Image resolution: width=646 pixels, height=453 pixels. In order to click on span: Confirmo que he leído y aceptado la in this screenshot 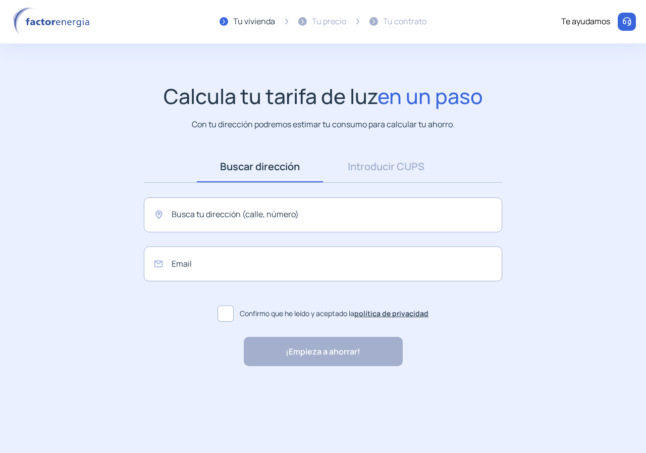, I will do `click(334, 314)`.